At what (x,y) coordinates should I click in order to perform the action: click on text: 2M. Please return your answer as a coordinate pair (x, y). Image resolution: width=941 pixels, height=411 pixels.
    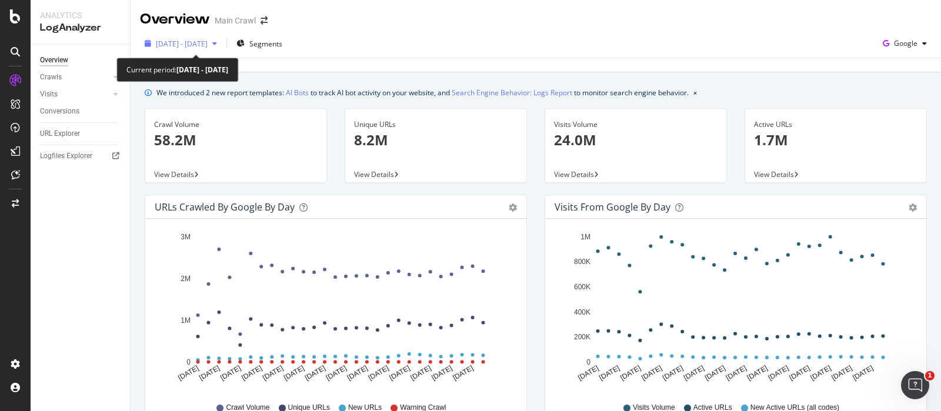
    Looking at the image, I should click on (185, 279).